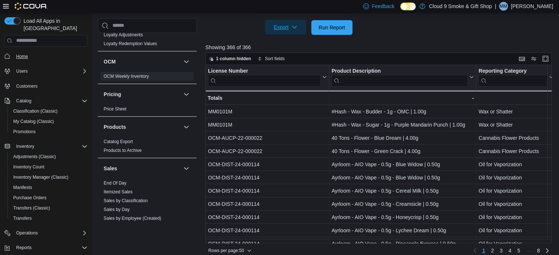 This screenshot has width=559, height=255. I want to click on button: Users, so click(46, 71).